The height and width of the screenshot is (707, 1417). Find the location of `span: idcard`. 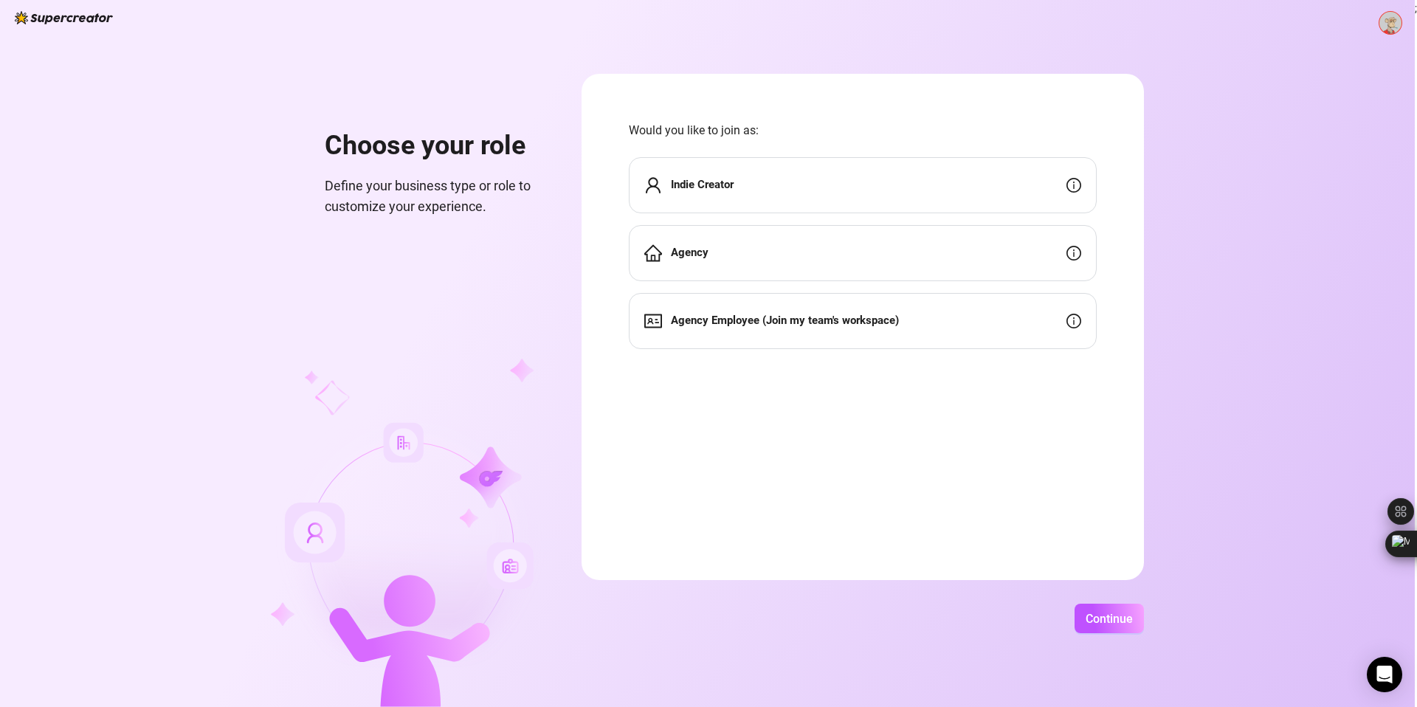

span: idcard is located at coordinates (653, 321).